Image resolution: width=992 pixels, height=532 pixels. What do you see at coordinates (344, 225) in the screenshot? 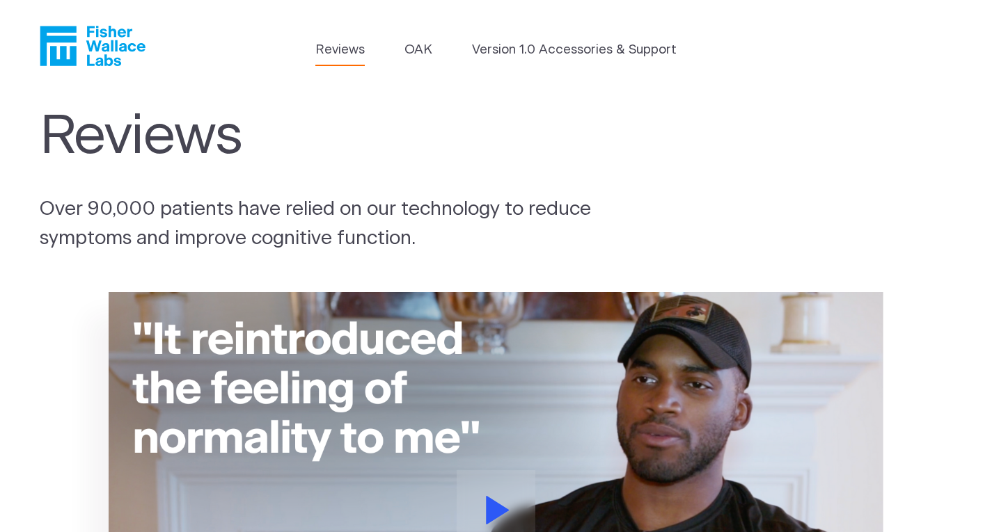
I see `p: Over 90,000 patients have relied on our technology to reduce symptoms and improve cognitive funct...` at bounding box center [344, 225].